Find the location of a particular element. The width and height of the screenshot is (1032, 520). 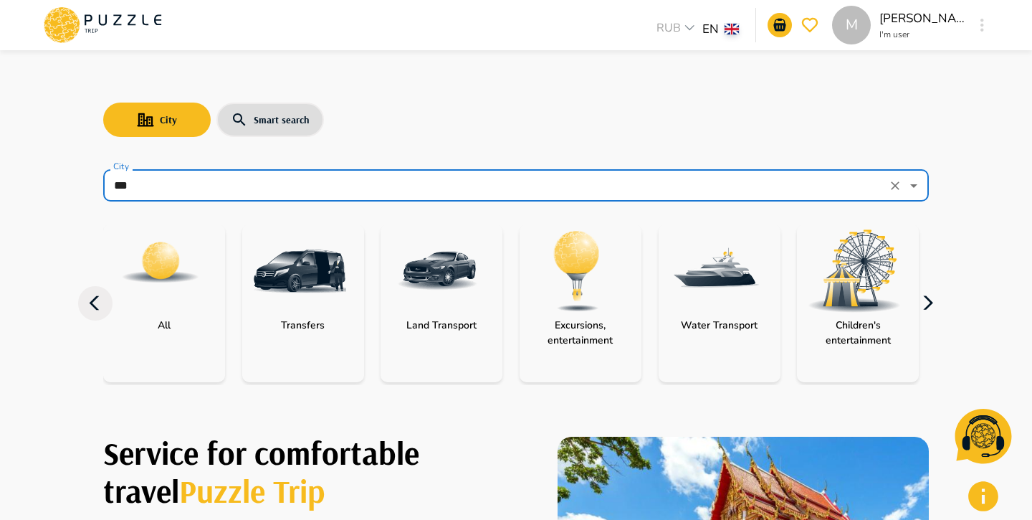

span: Puzzle Trip is located at coordinates (252, 490).